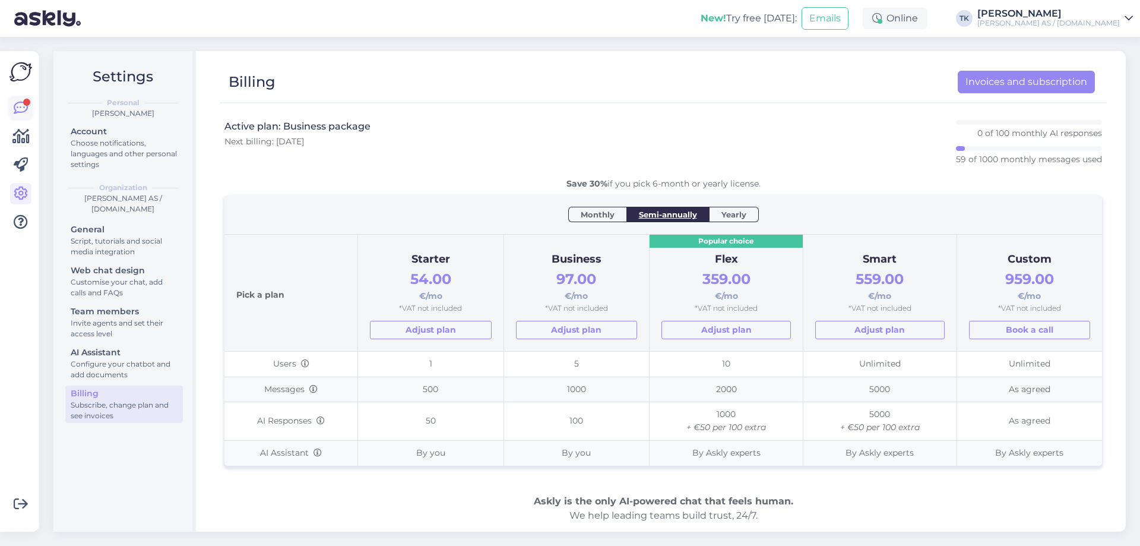 This screenshot has height=546, width=1140. What do you see at coordinates (298, 127) in the screenshot?
I see `h3: Active plan: Business package` at bounding box center [298, 127].